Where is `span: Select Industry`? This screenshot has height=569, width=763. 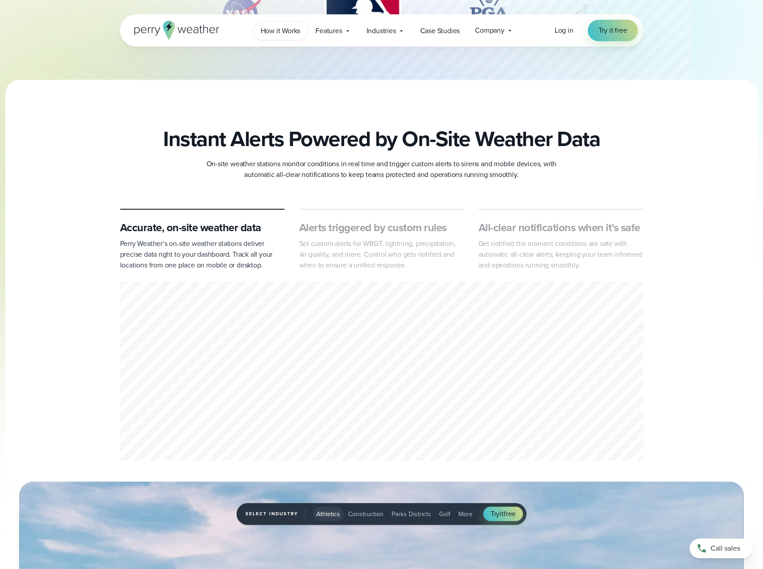
span: Select Industry is located at coordinates (276, 514).